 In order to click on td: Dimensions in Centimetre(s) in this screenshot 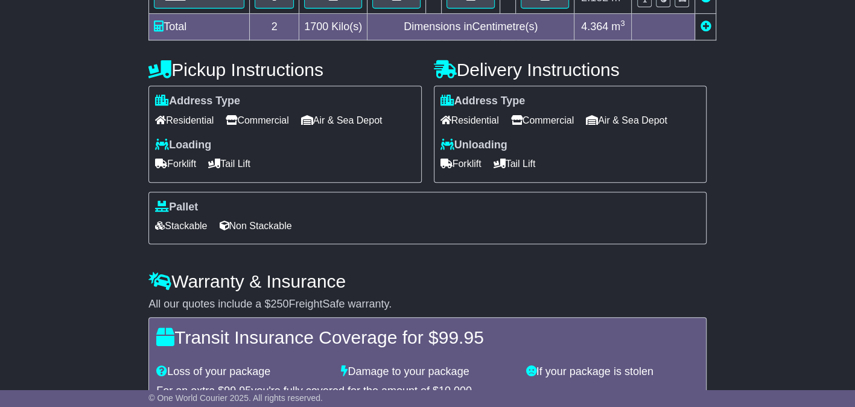, I will do `click(470, 27)`.